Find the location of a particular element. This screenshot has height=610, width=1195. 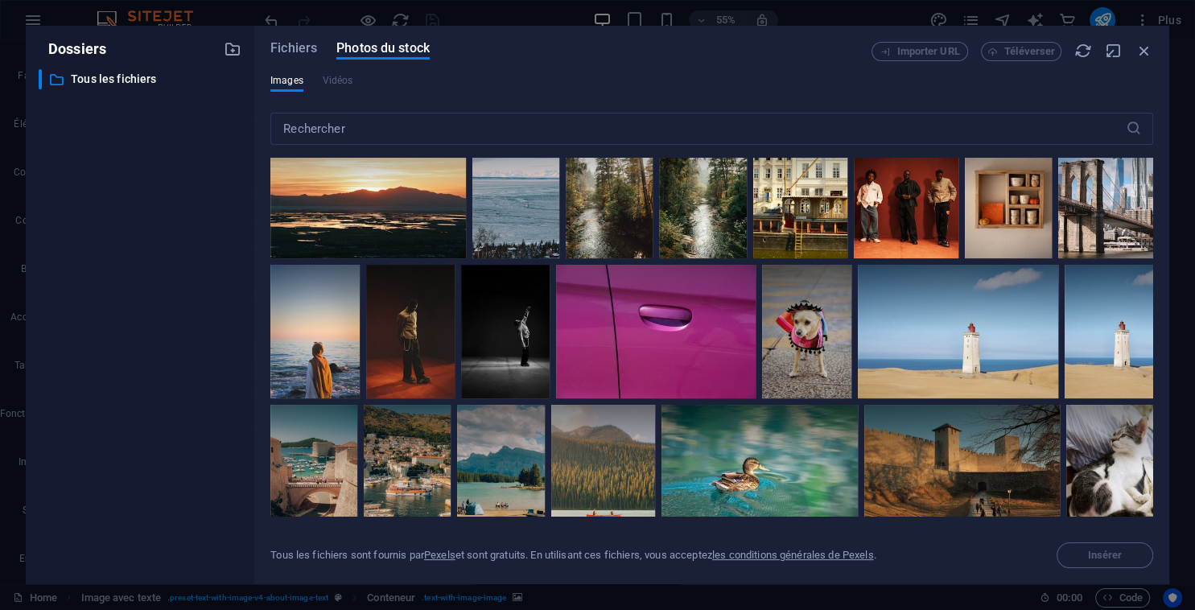

a: les conditions générales de Pexels is located at coordinates (792, 554).